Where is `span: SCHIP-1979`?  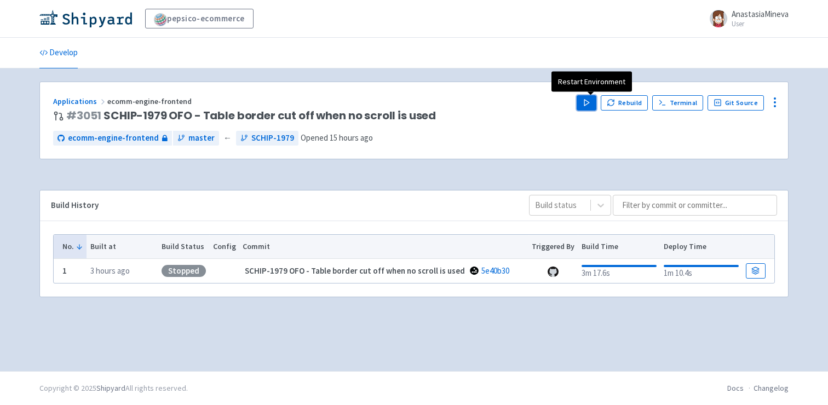
span: SCHIP-1979 is located at coordinates (273, 138).